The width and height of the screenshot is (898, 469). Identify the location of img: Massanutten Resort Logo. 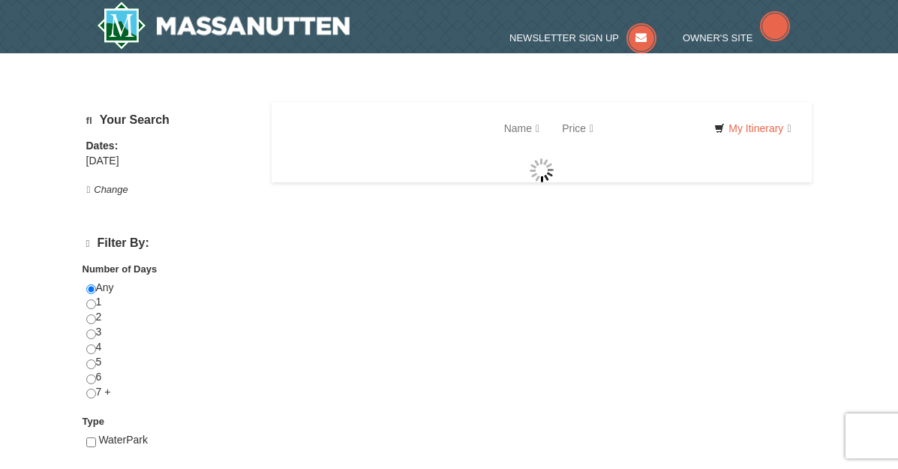
(224, 26).